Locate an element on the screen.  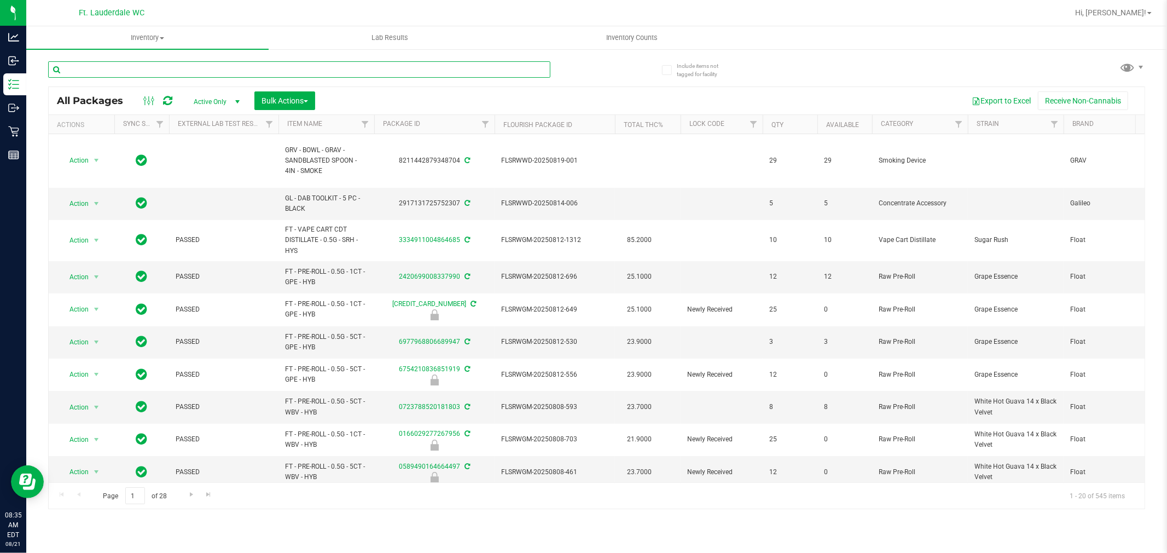
span: Galileo is located at coordinates (1119, 203).